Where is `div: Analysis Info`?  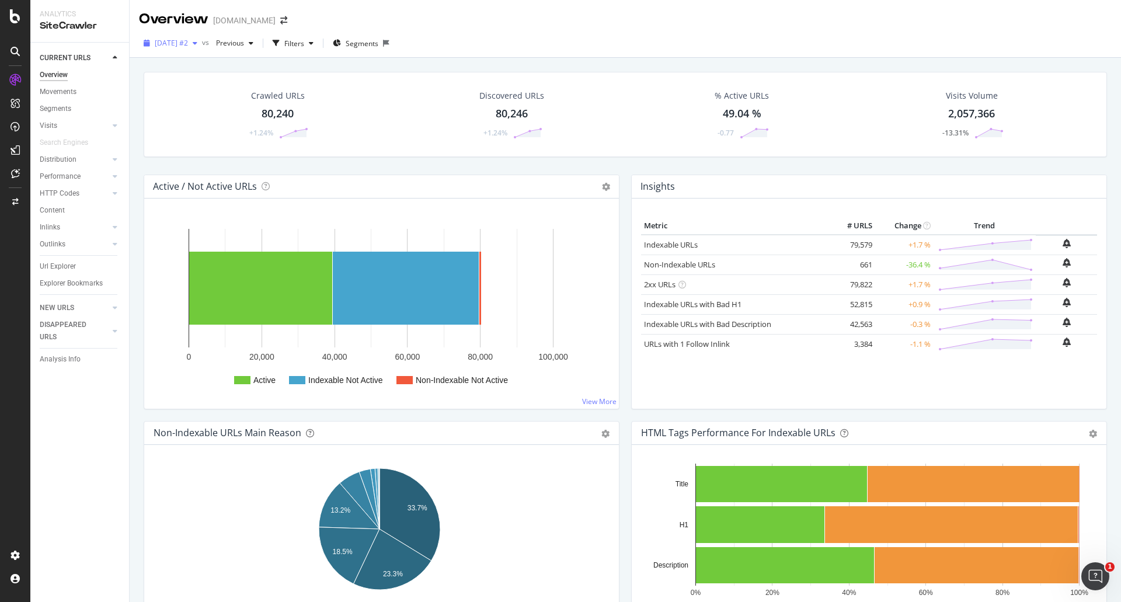 div: Analysis Info is located at coordinates (60, 359).